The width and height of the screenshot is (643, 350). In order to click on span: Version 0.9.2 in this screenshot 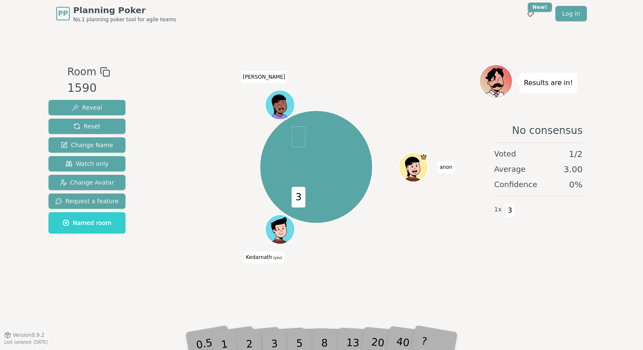, I will do `click(28, 335)`.